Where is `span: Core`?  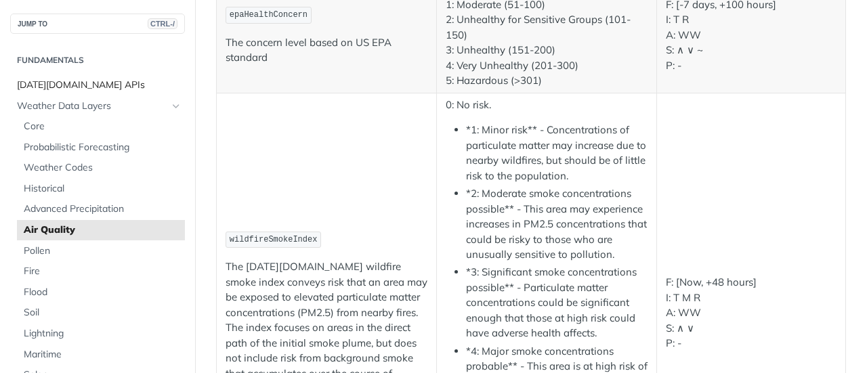 span: Core is located at coordinates (102, 127).